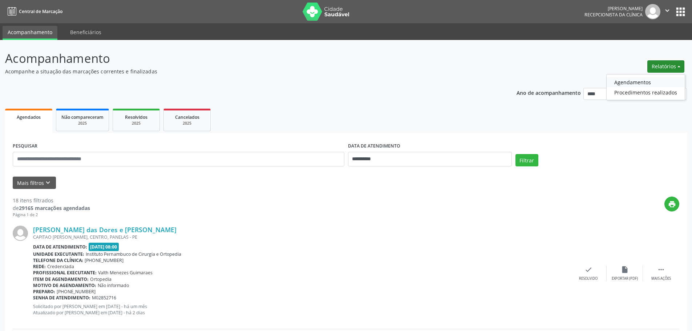  Describe the element at coordinates (549, 92) in the screenshot. I see `p: Ano de acompanhamento` at that location.